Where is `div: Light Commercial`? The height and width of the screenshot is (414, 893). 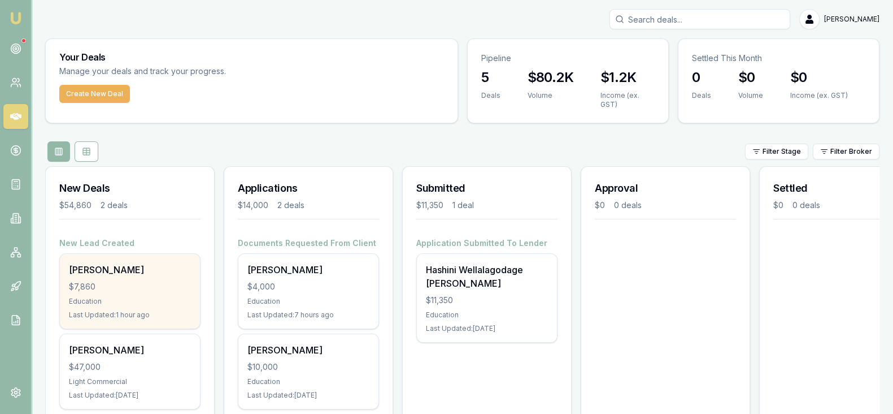
div: Light Commercial is located at coordinates (130, 381).